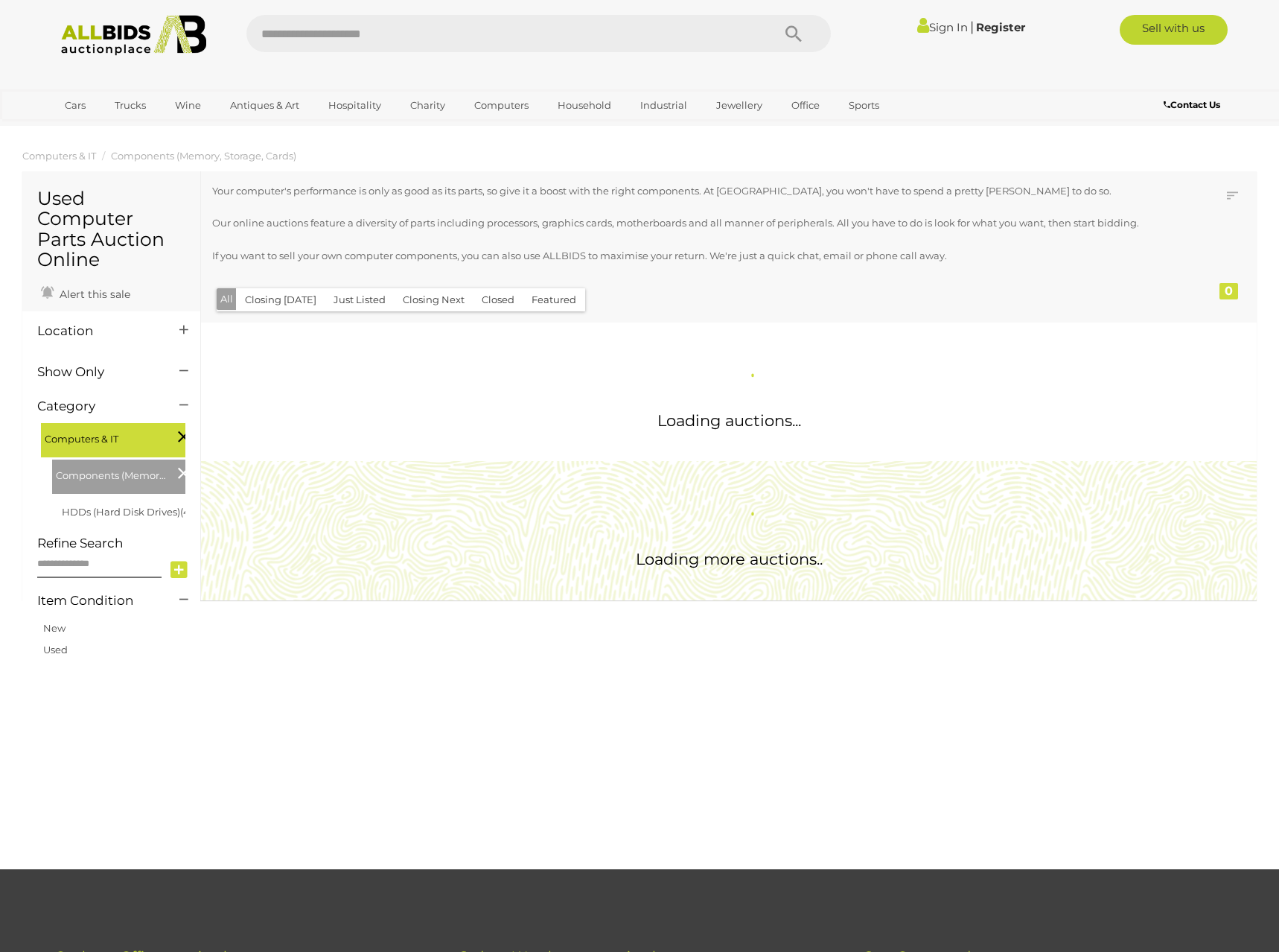 Image resolution: width=1279 pixels, height=952 pixels. Describe the element at coordinates (54, 628) in the screenshot. I see `a: New` at that location.